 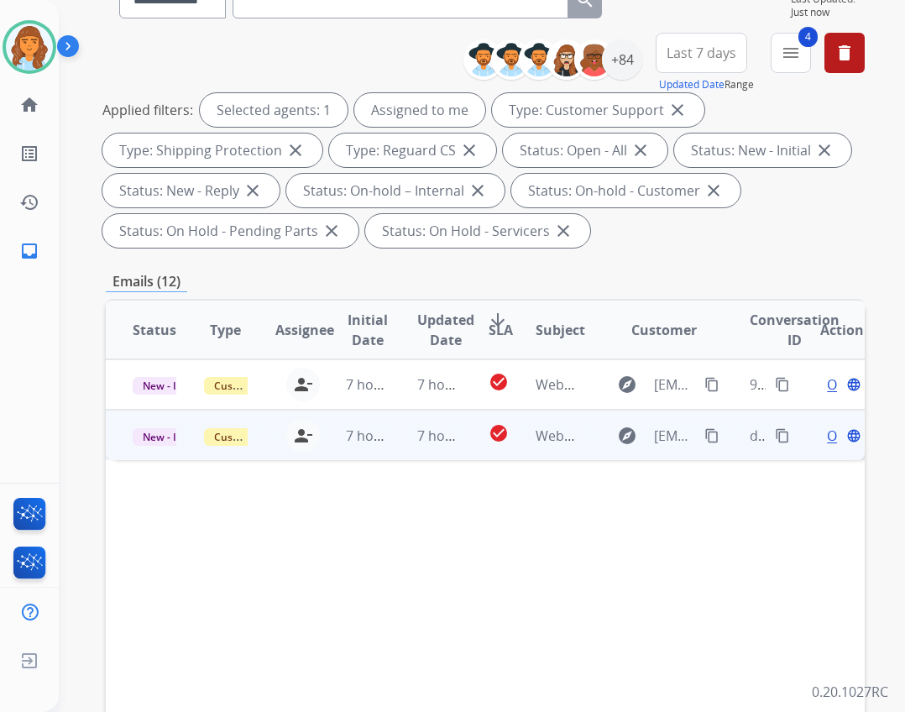 I want to click on div: Status: New - Reply, so click(x=191, y=191).